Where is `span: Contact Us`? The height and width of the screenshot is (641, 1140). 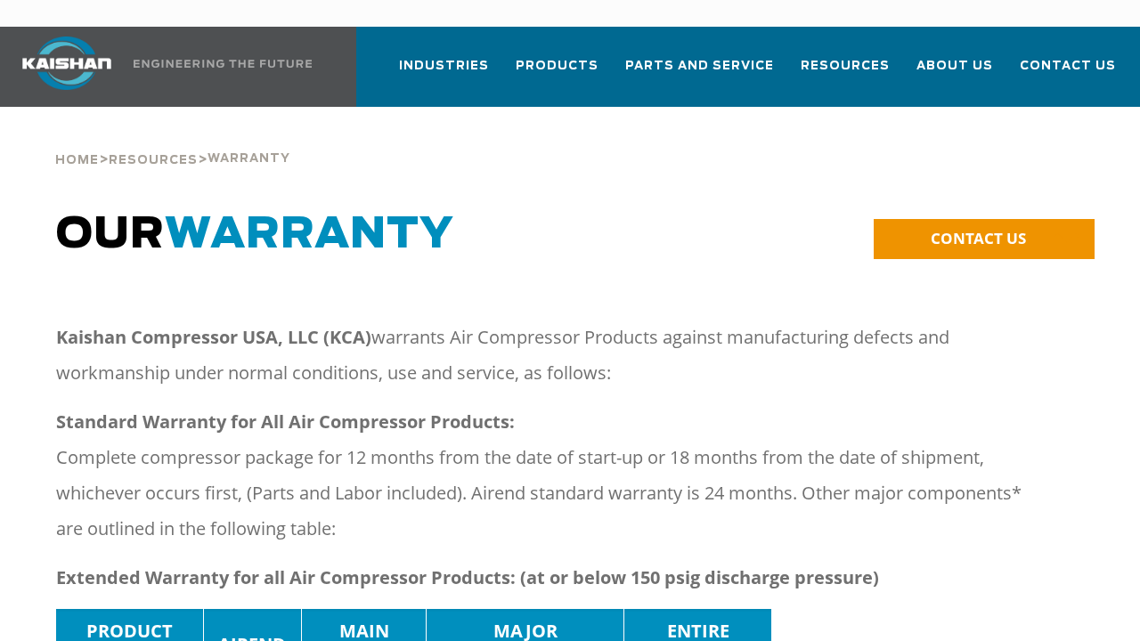 span: Contact Us is located at coordinates (1068, 66).